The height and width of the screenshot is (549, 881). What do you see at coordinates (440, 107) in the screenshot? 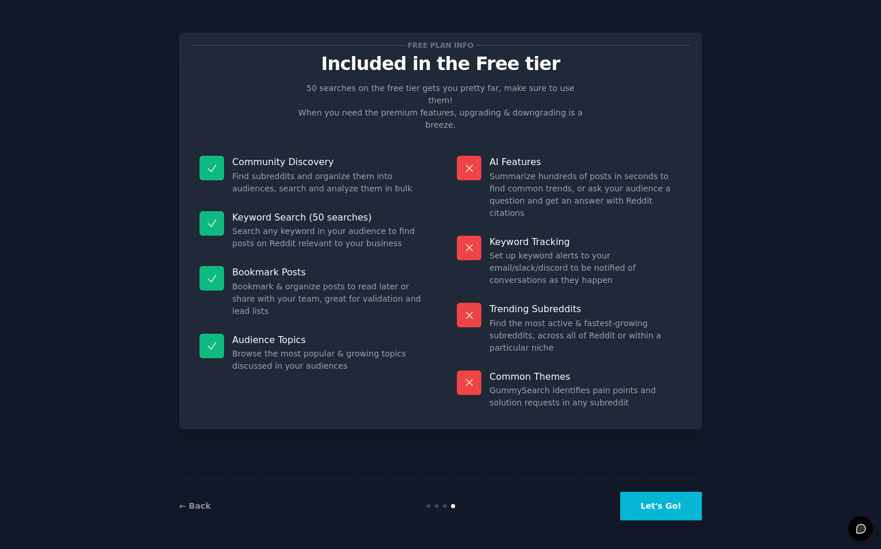
I see `p: 50 searches on the free tier gets you pretty far, make sure to use them! When you need the premiu...` at bounding box center [440, 107].